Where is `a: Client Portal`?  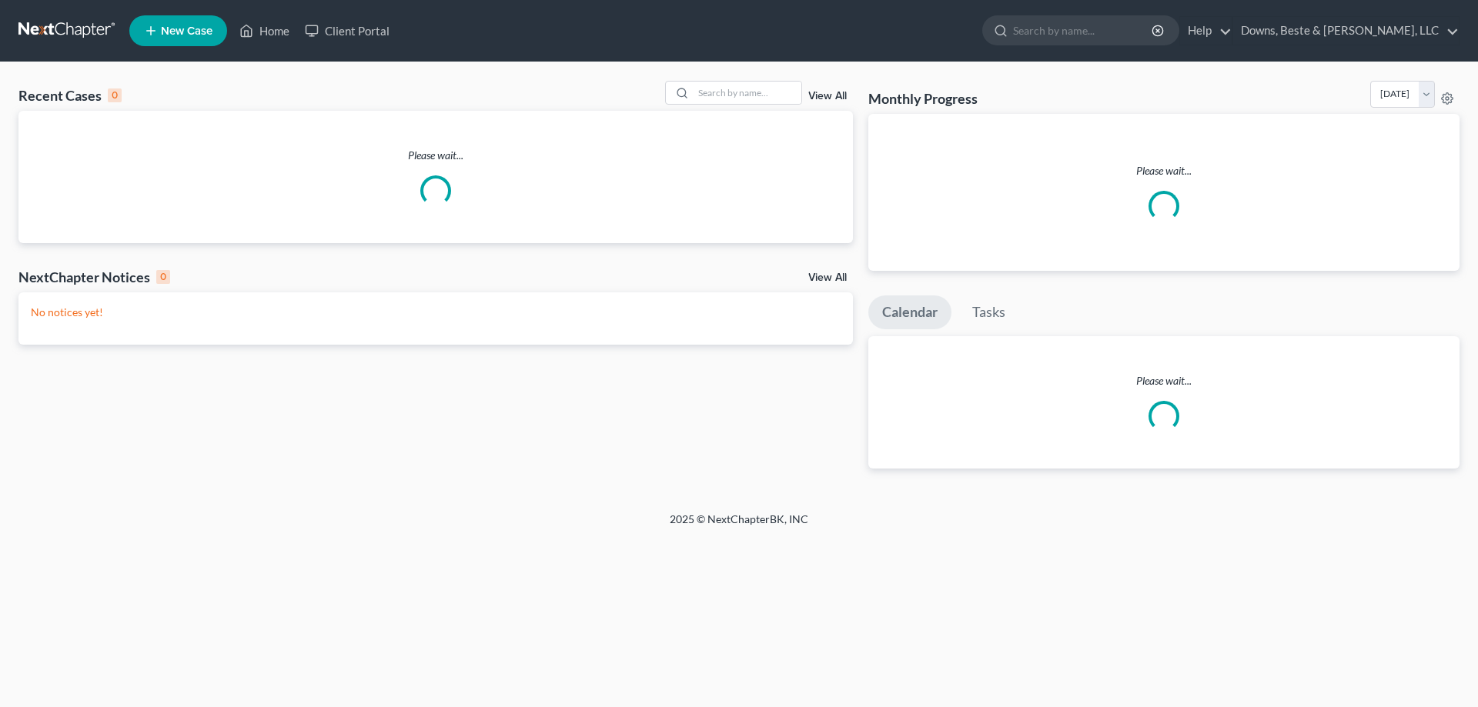
a: Client Portal is located at coordinates (347, 31).